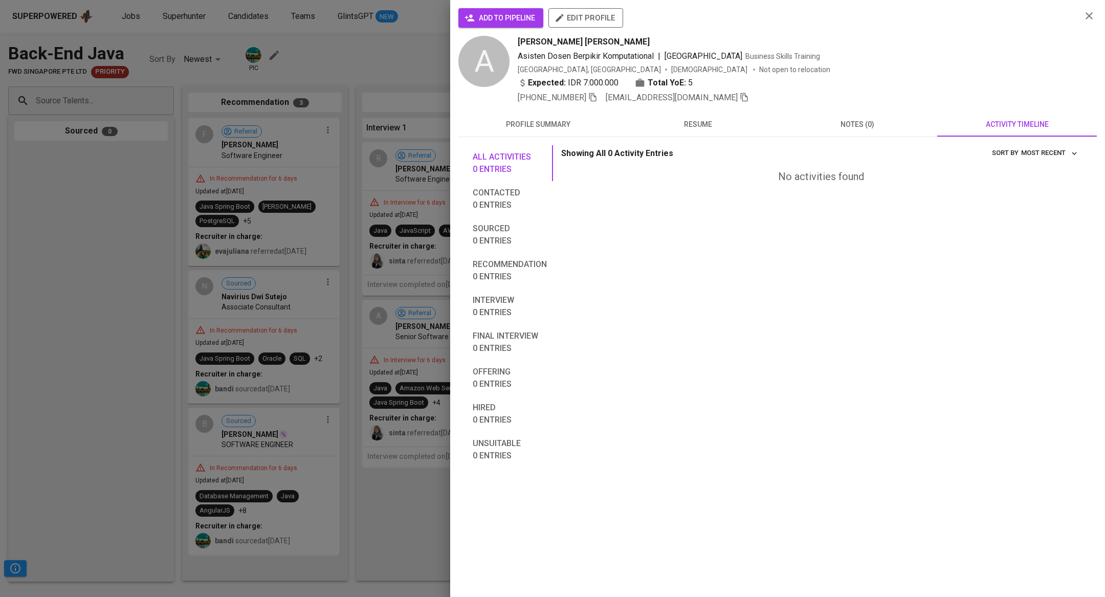 The height and width of the screenshot is (597, 1105). Describe the element at coordinates (1049, 153) in the screenshot. I see `span: Most Recent` at that location.